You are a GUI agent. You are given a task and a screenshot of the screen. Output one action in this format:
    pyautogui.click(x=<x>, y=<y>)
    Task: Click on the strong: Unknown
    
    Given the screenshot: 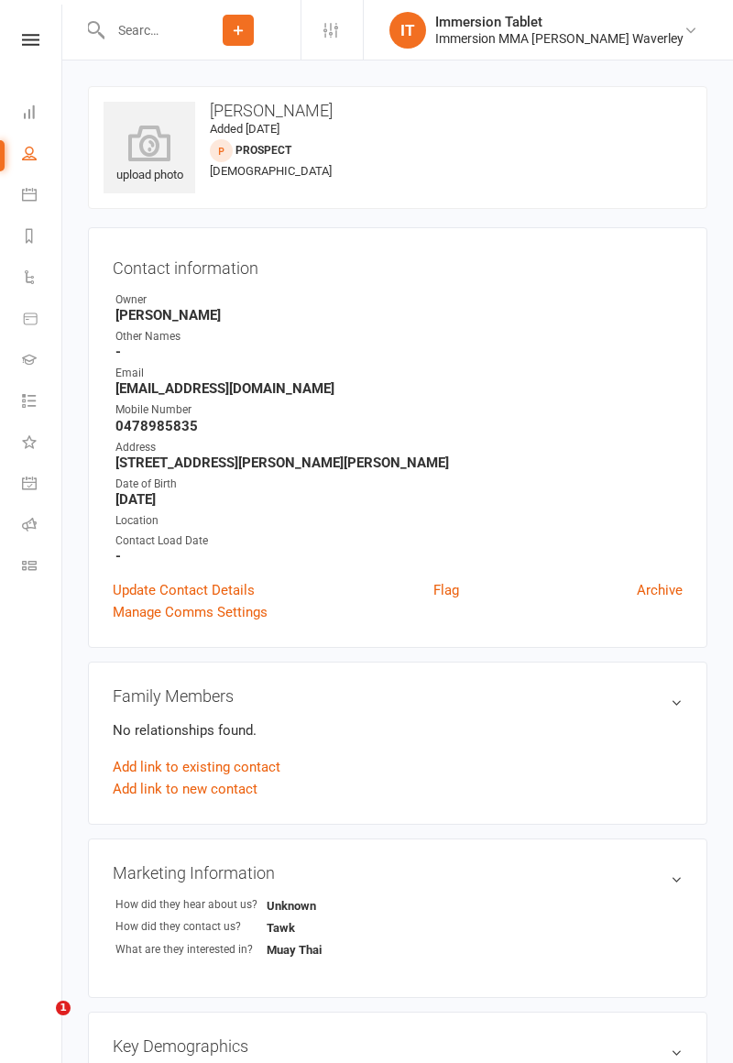 What is the action you would take?
    pyautogui.click(x=291, y=906)
    